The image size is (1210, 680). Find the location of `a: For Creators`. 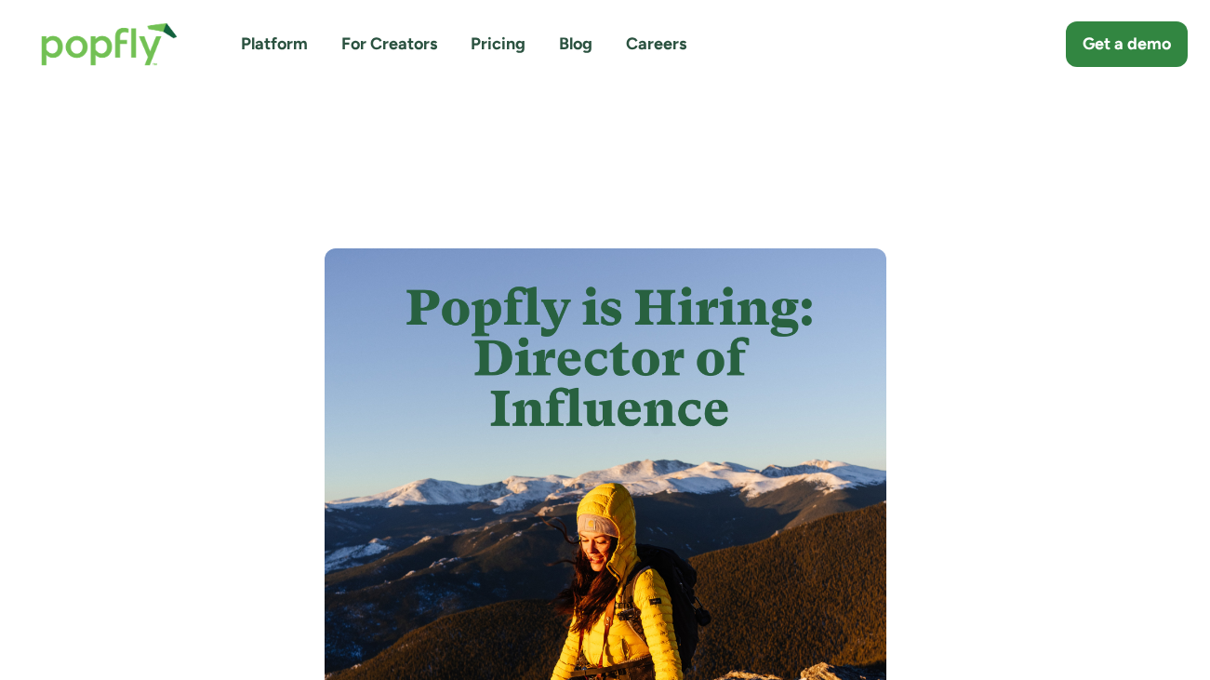

a: For Creators is located at coordinates (389, 44).